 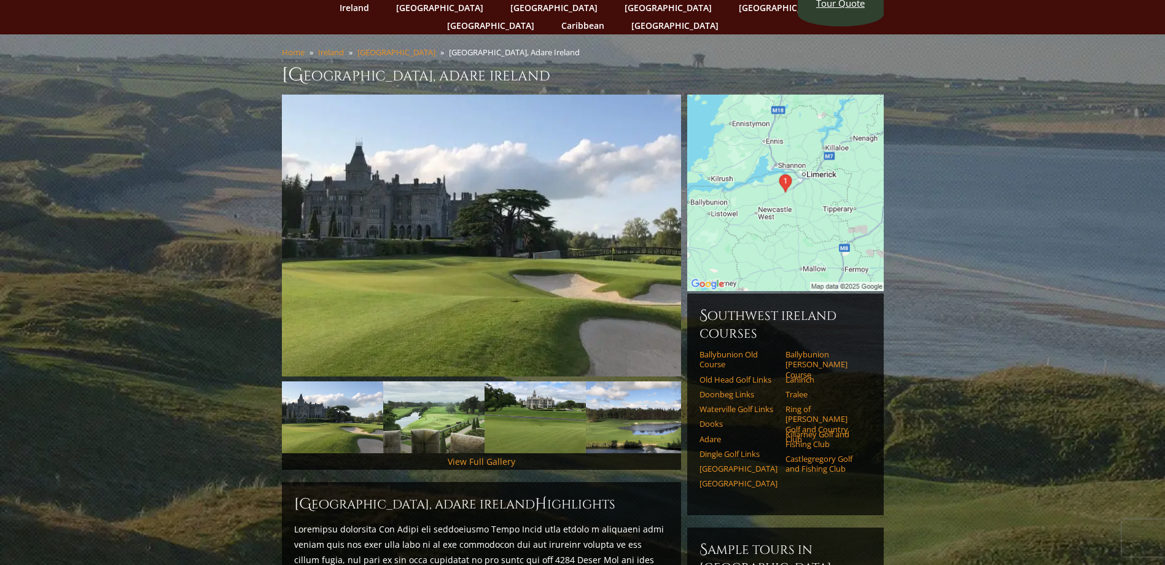 What do you see at coordinates (824, 394) in the screenshot?
I see `a: Tralee` at bounding box center [824, 394].